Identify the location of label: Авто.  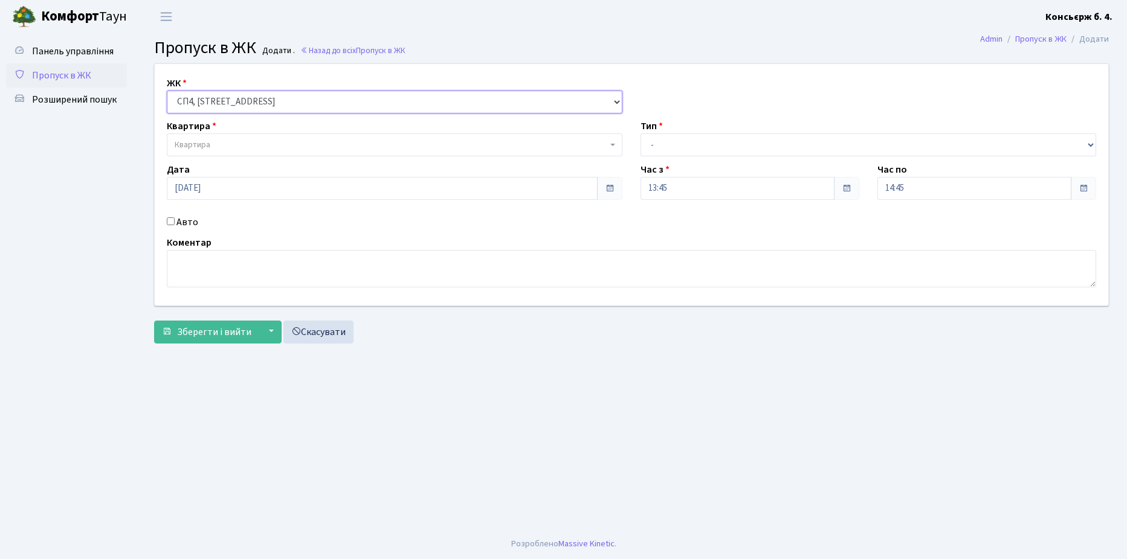
(187, 222).